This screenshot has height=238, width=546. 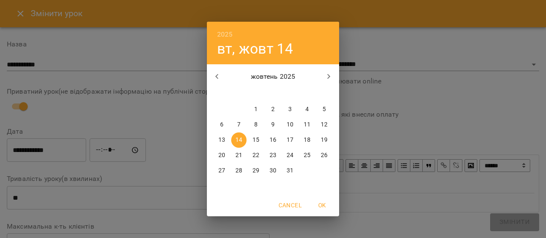 What do you see at coordinates (239, 171) in the screenshot?
I see `p: 28` at bounding box center [239, 171].